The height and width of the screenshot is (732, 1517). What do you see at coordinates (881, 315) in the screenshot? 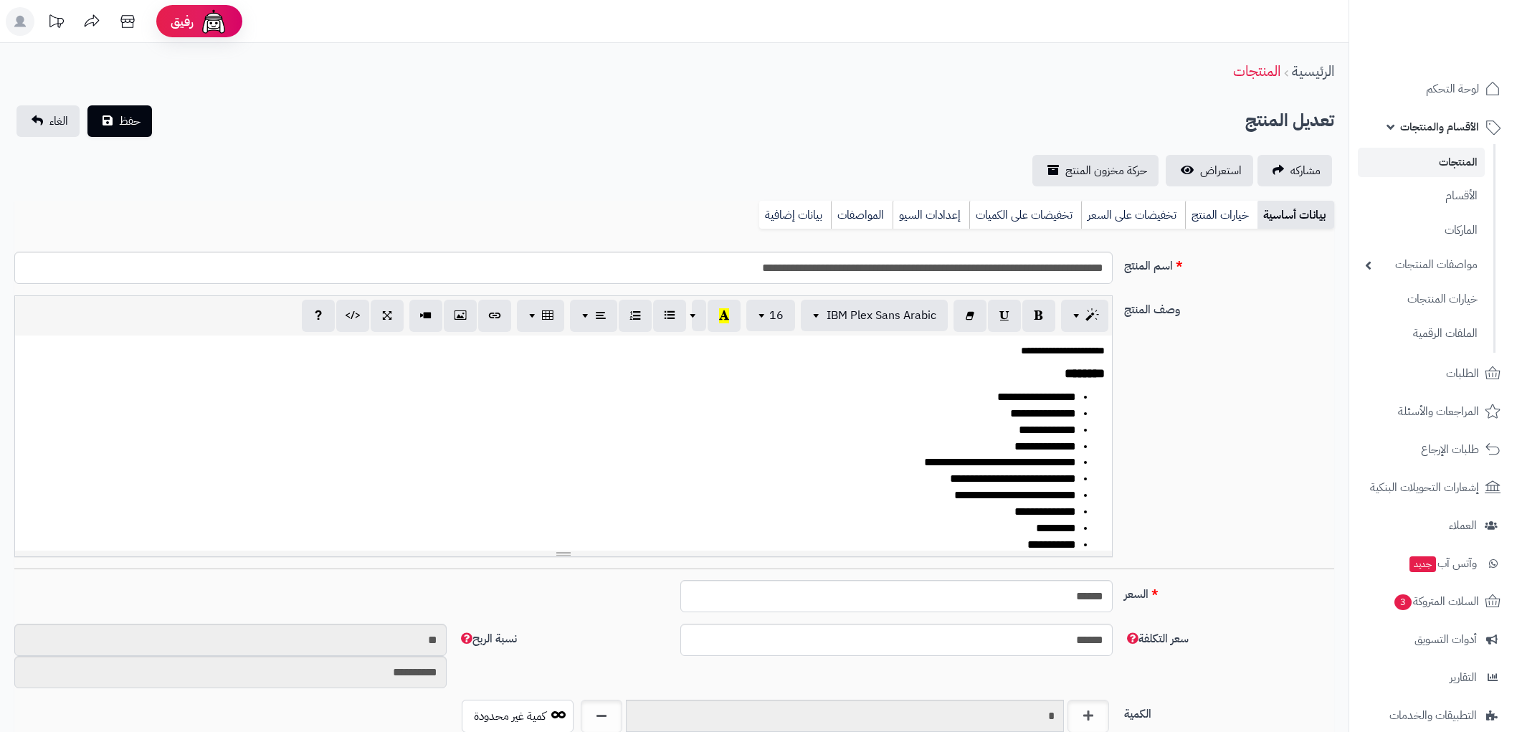
I see `span: IBM Plex Sans Arabic` at bounding box center [881, 315].